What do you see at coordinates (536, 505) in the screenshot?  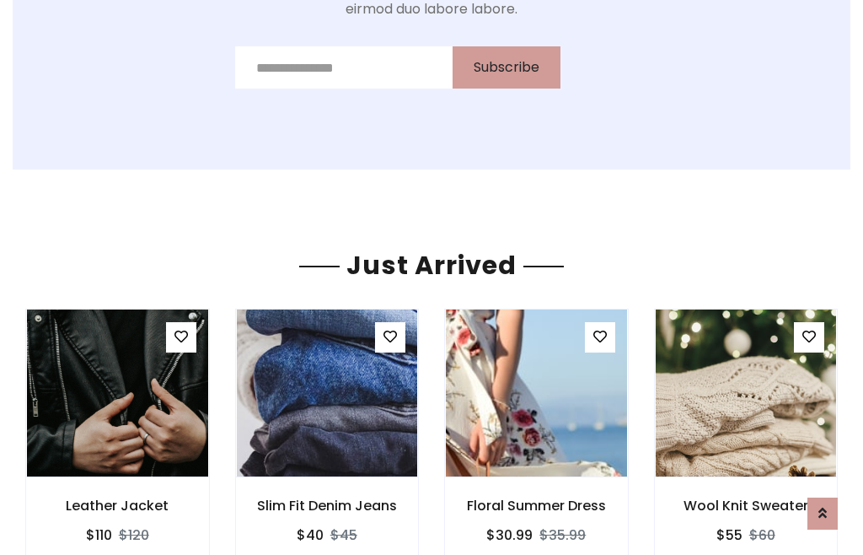 I see `h6: Floral Summer Dress` at bounding box center [536, 505].